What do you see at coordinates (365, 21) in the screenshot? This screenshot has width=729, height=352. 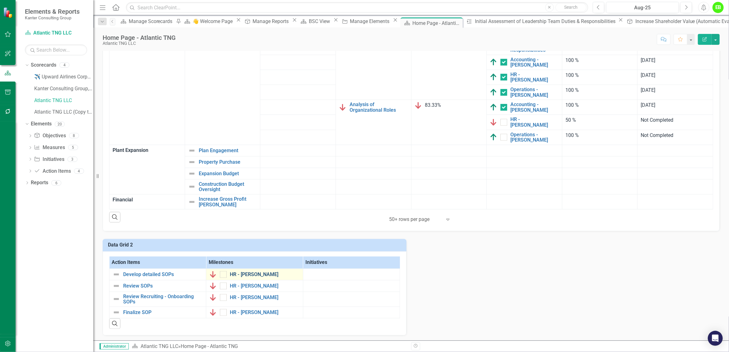 I see `a: Manage Elements` at bounding box center [365, 21].